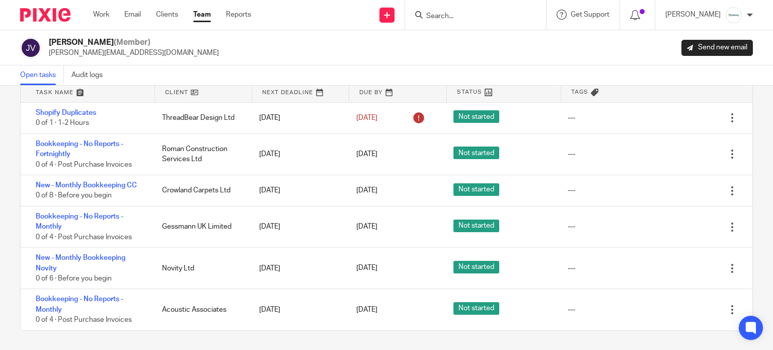 The width and height of the screenshot is (773, 350). I want to click on span: Get Support, so click(590, 15).